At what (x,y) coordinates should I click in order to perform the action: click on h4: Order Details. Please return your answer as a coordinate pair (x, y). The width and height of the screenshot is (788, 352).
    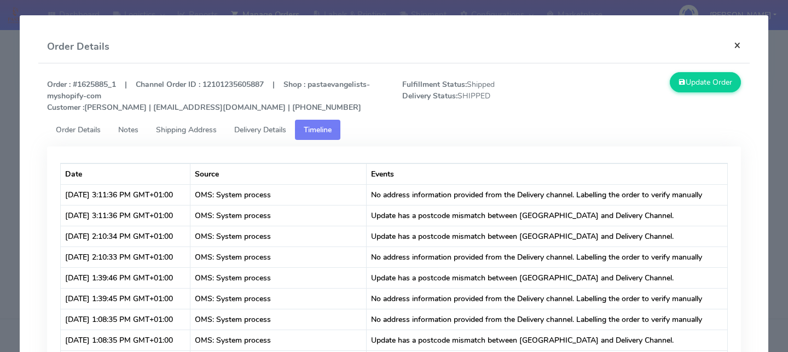
    Looking at the image, I should click on (78, 46).